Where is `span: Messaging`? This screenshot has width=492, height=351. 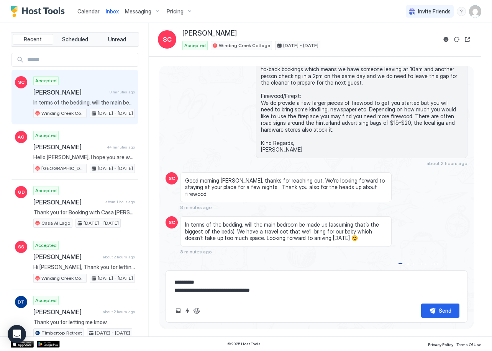 span: Messaging is located at coordinates (138, 11).